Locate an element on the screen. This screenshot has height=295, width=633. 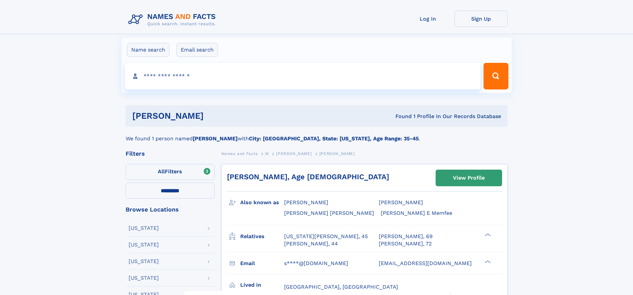
input: search input is located at coordinates (303, 76).